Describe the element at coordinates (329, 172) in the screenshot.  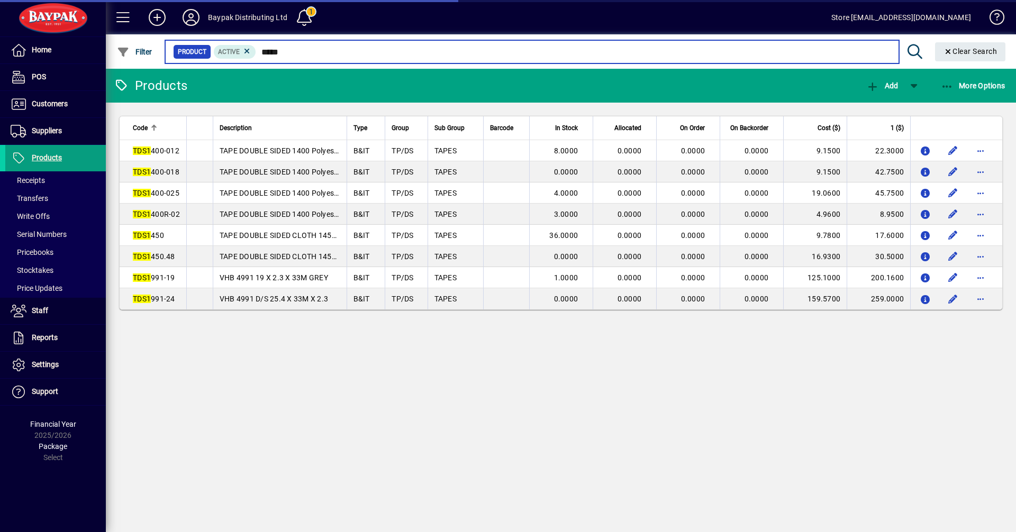
I see `span: TAPE DOUBLE SIDED 1400 Polyester HI BOND 18mm x 0.2 x 50M` at that location.